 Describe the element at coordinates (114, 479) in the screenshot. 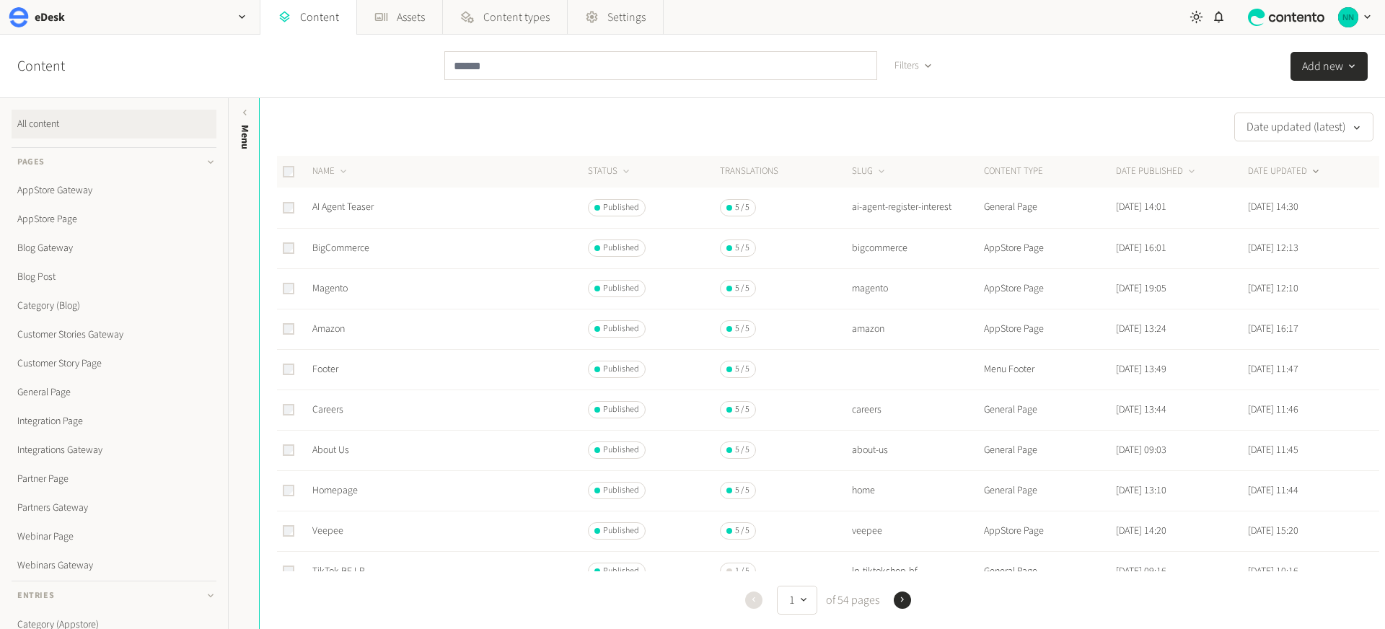

I see `a: Partner Page` at that location.